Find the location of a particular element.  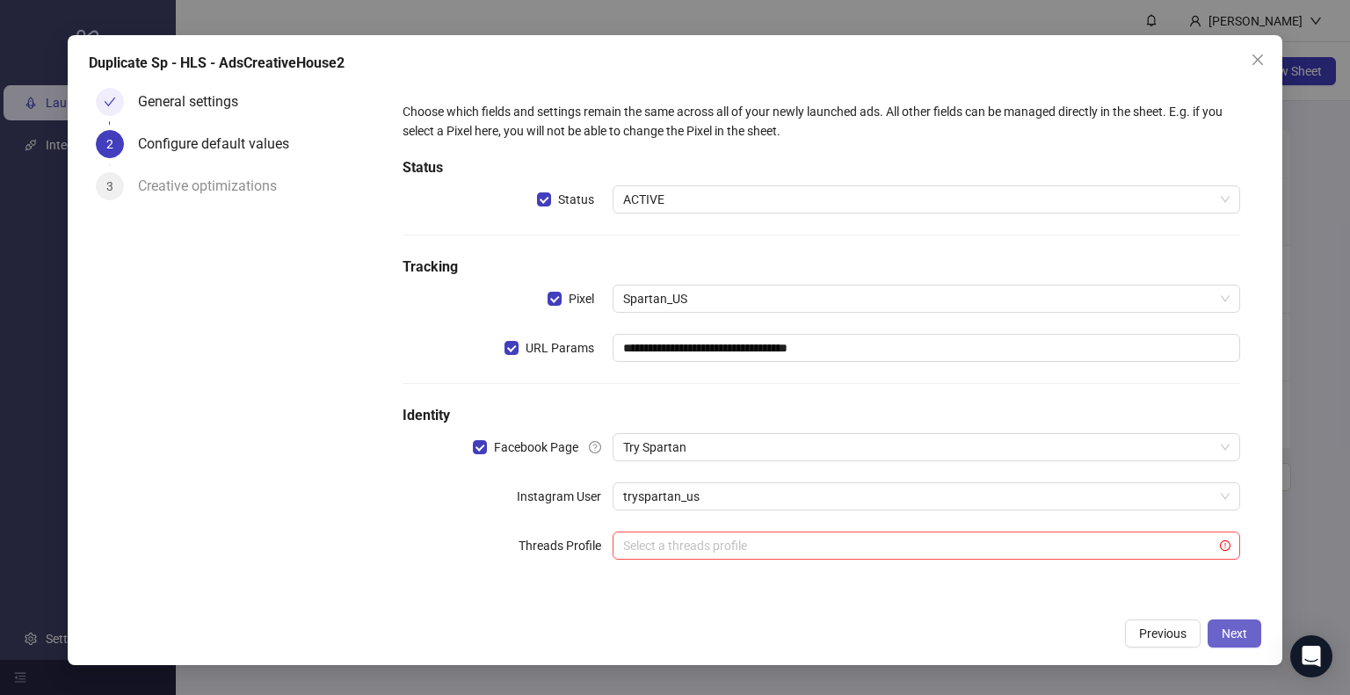

span: close is located at coordinates (1258, 60).